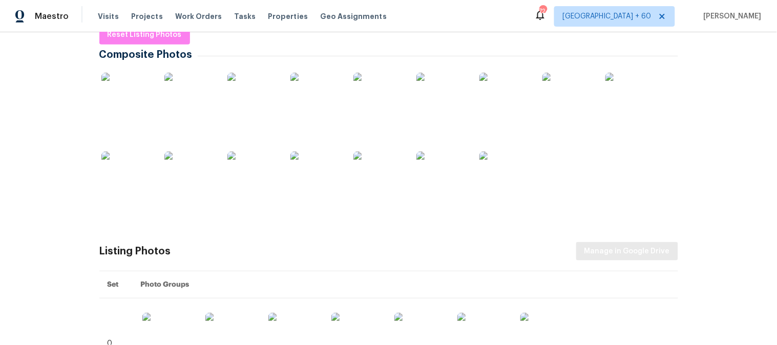 The height and width of the screenshot is (345, 777). Describe the element at coordinates (135, 251) in the screenshot. I see `div: Listing Photos` at that location.